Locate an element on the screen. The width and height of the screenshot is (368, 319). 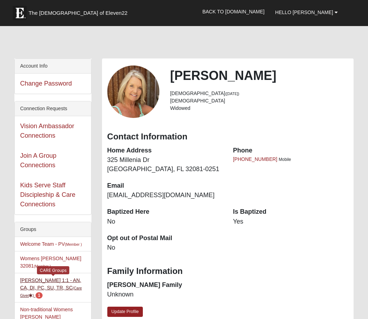
a: Change Password is located at coordinates (46, 83).